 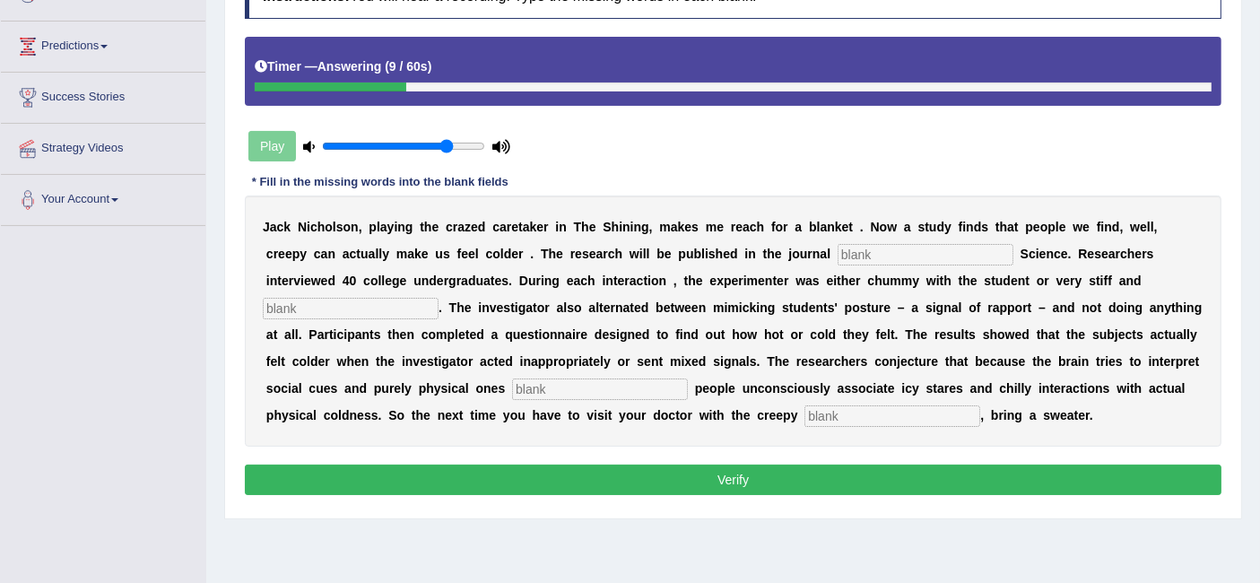 I want to click on a: Predictions, so click(x=103, y=44).